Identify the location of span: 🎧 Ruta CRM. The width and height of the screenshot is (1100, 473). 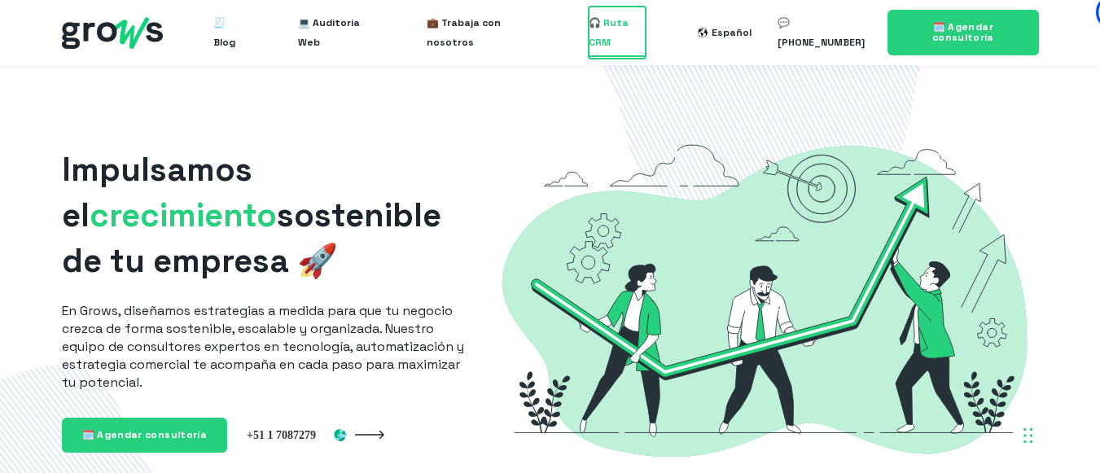
(617, 33).